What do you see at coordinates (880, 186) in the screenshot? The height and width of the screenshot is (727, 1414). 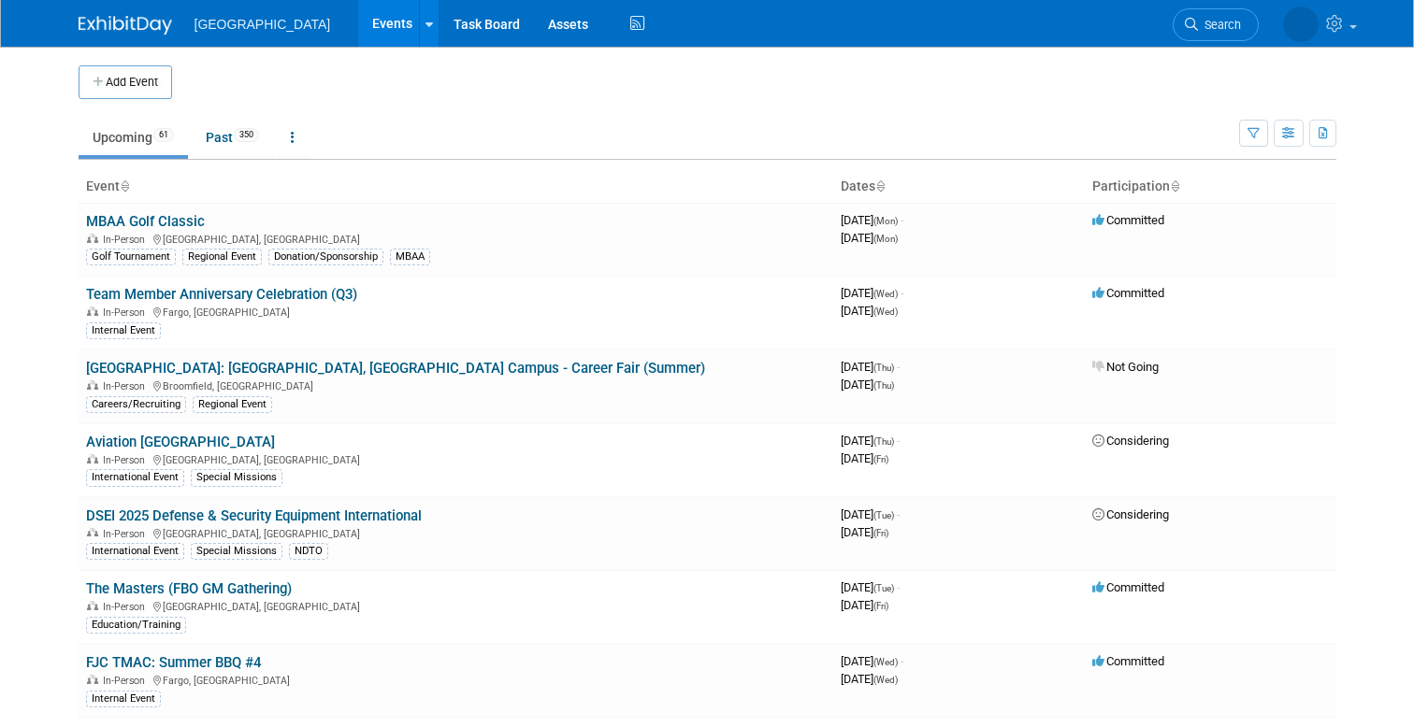 I see `a: Sort by Start Date` at bounding box center [880, 186].